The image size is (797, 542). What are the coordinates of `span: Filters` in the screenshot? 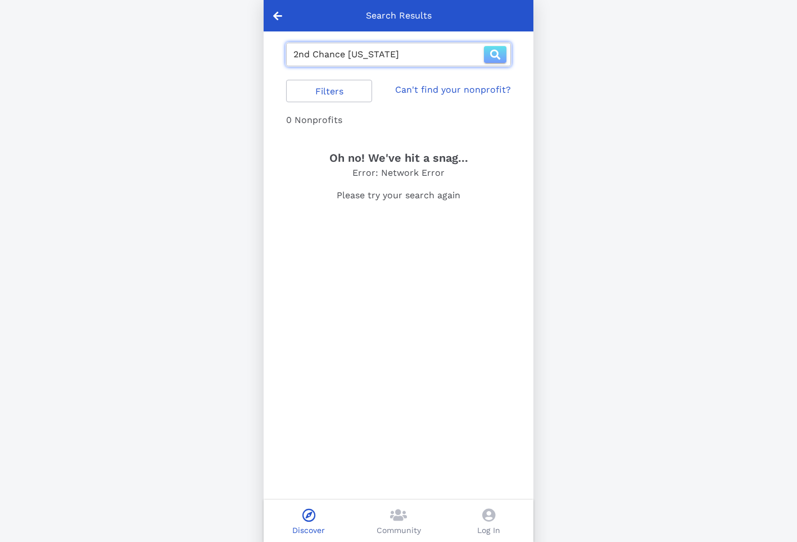 It's located at (329, 91).